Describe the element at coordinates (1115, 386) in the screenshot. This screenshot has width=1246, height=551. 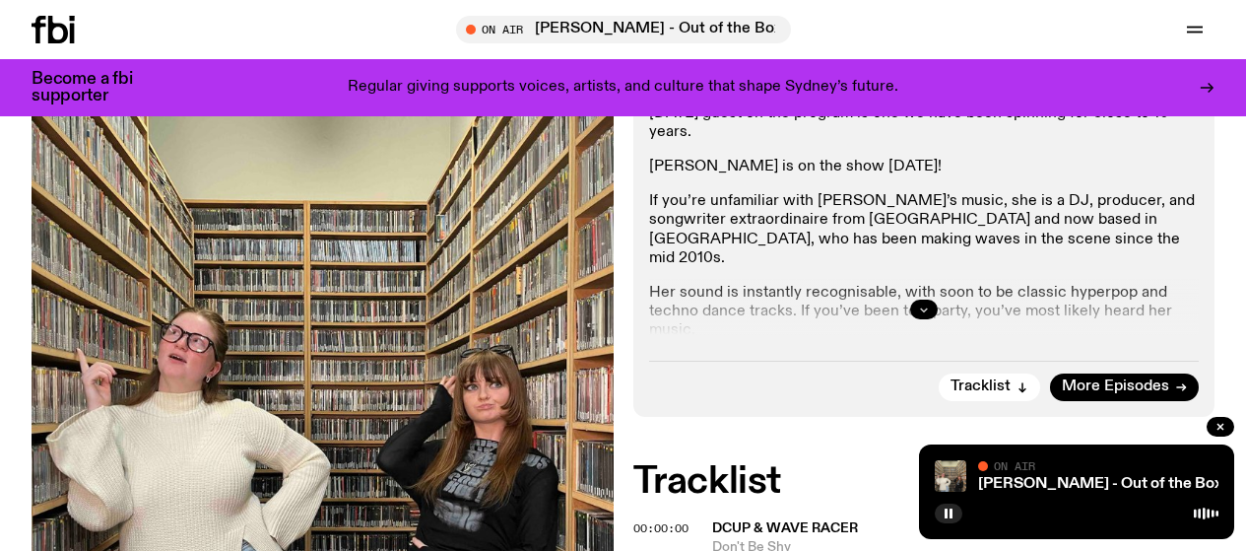
I see `span: More Episodes` at that location.